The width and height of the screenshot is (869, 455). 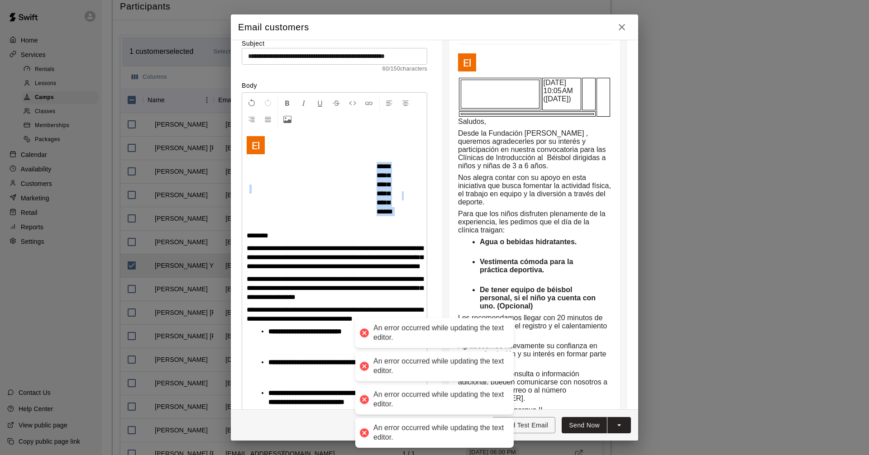 I want to click on label: Subject, so click(x=335, y=43).